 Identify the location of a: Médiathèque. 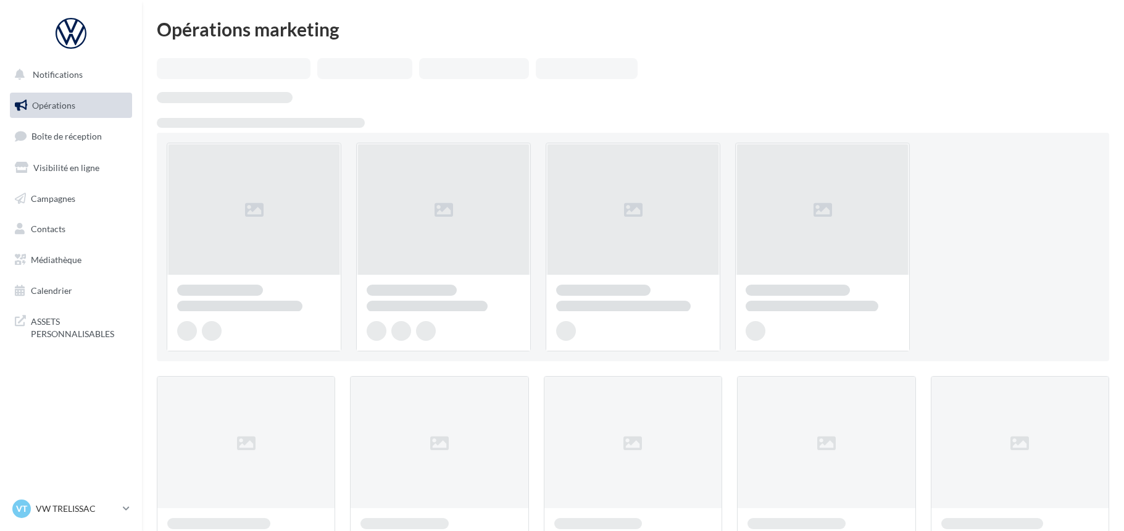
(71, 260).